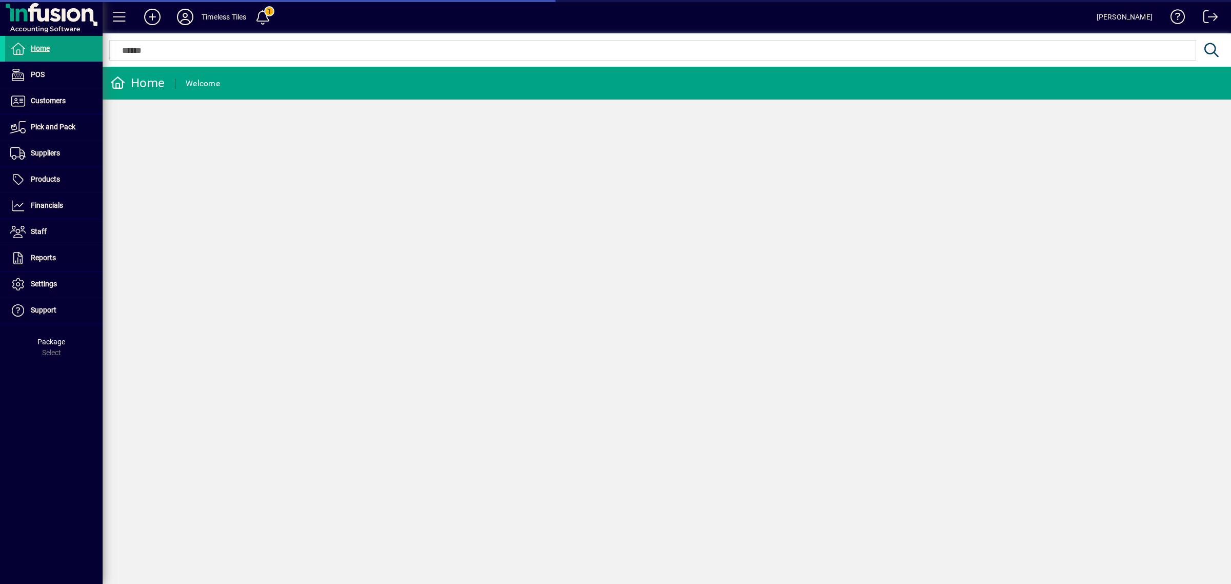 Image resolution: width=1231 pixels, height=584 pixels. What do you see at coordinates (47, 205) in the screenshot?
I see `span: Financials` at bounding box center [47, 205].